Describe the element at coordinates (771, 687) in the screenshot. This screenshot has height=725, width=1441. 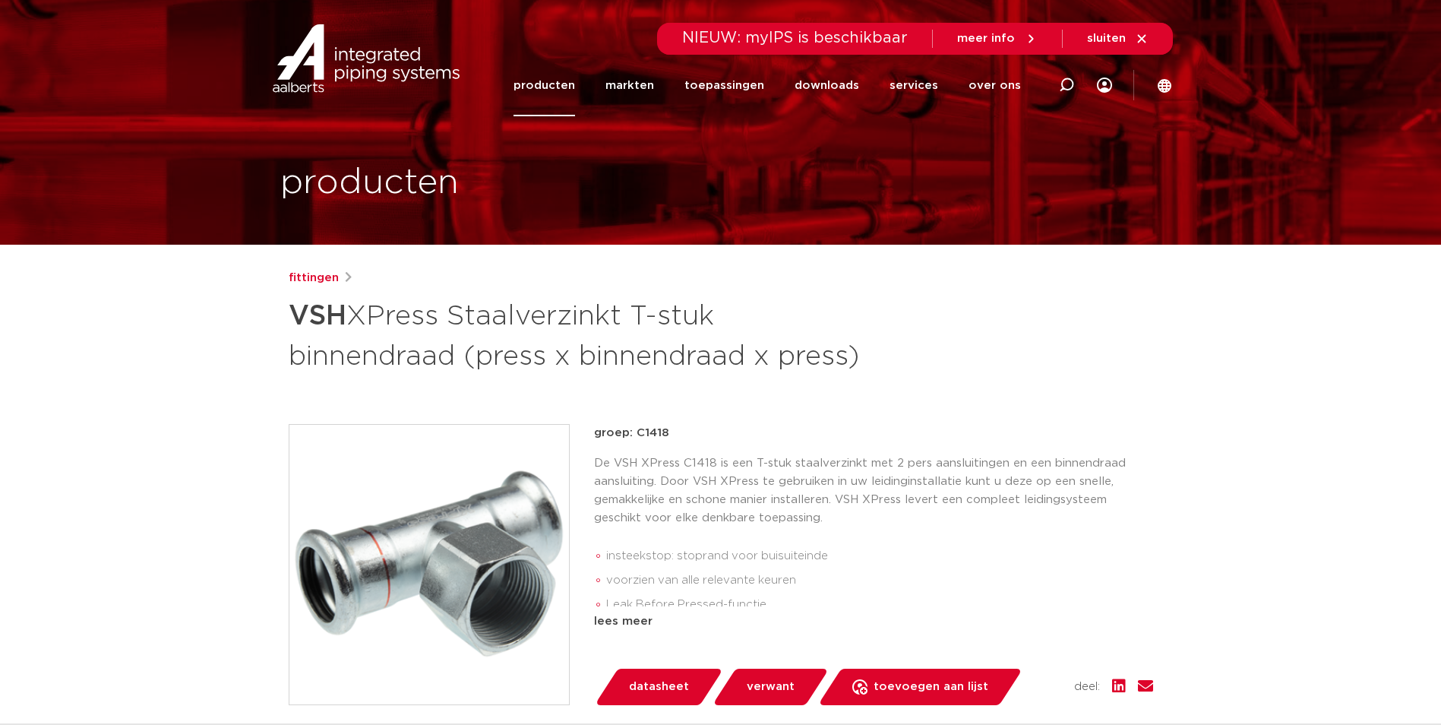
I see `span: verwant` at that location.